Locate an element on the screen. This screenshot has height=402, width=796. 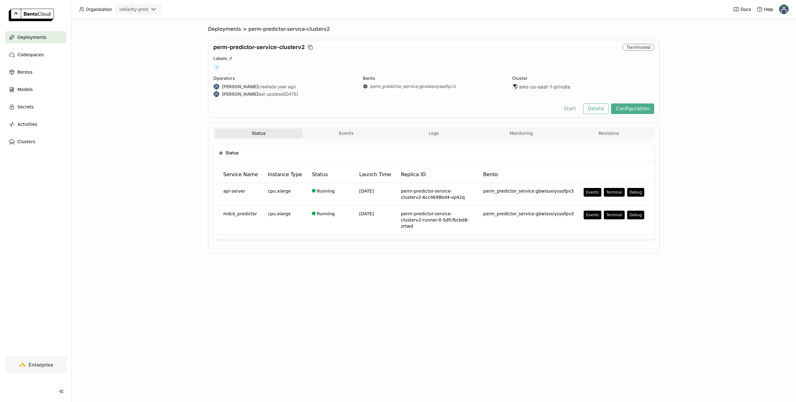
th: Instance Type is located at coordinates (285, 175).